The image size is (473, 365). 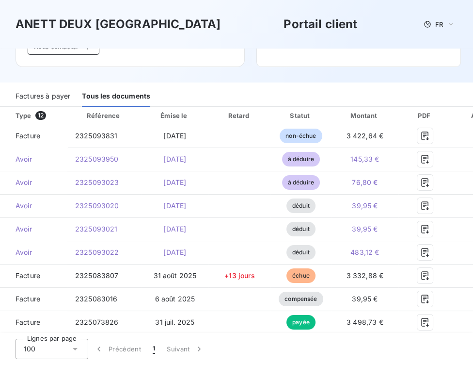 What do you see at coordinates (365, 182) in the screenshot?
I see `span: 76,80 €` at bounding box center [365, 182].